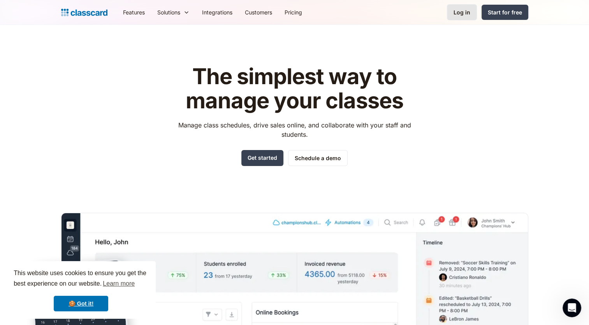 The height and width of the screenshot is (325, 589). What do you see at coordinates (505, 12) in the screenshot?
I see `a: Start for free` at bounding box center [505, 12].